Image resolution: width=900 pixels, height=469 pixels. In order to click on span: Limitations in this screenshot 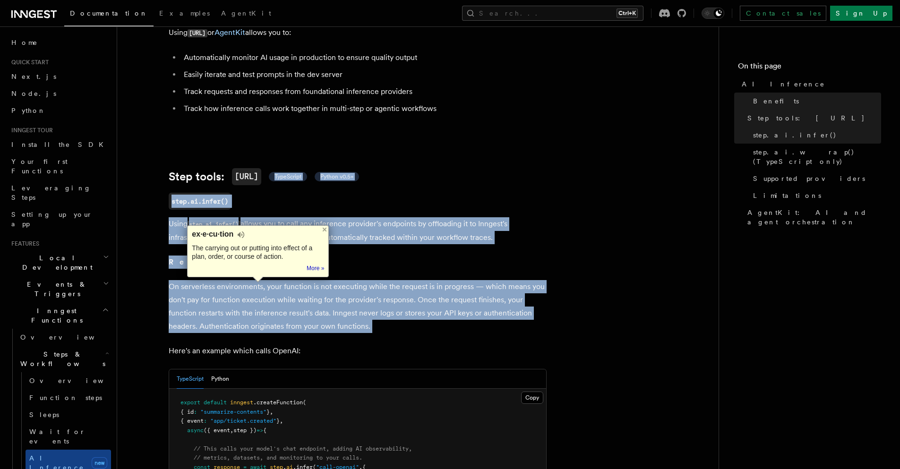, I will do `click(787, 196)`.